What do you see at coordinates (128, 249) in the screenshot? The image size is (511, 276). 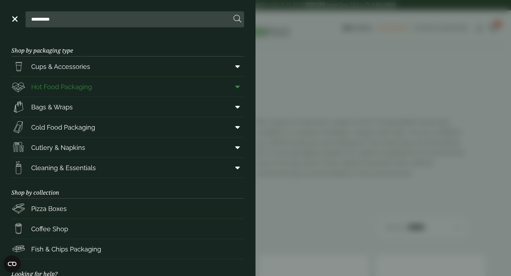 I see `a: Fish & Chips Packaging` at bounding box center [128, 249].